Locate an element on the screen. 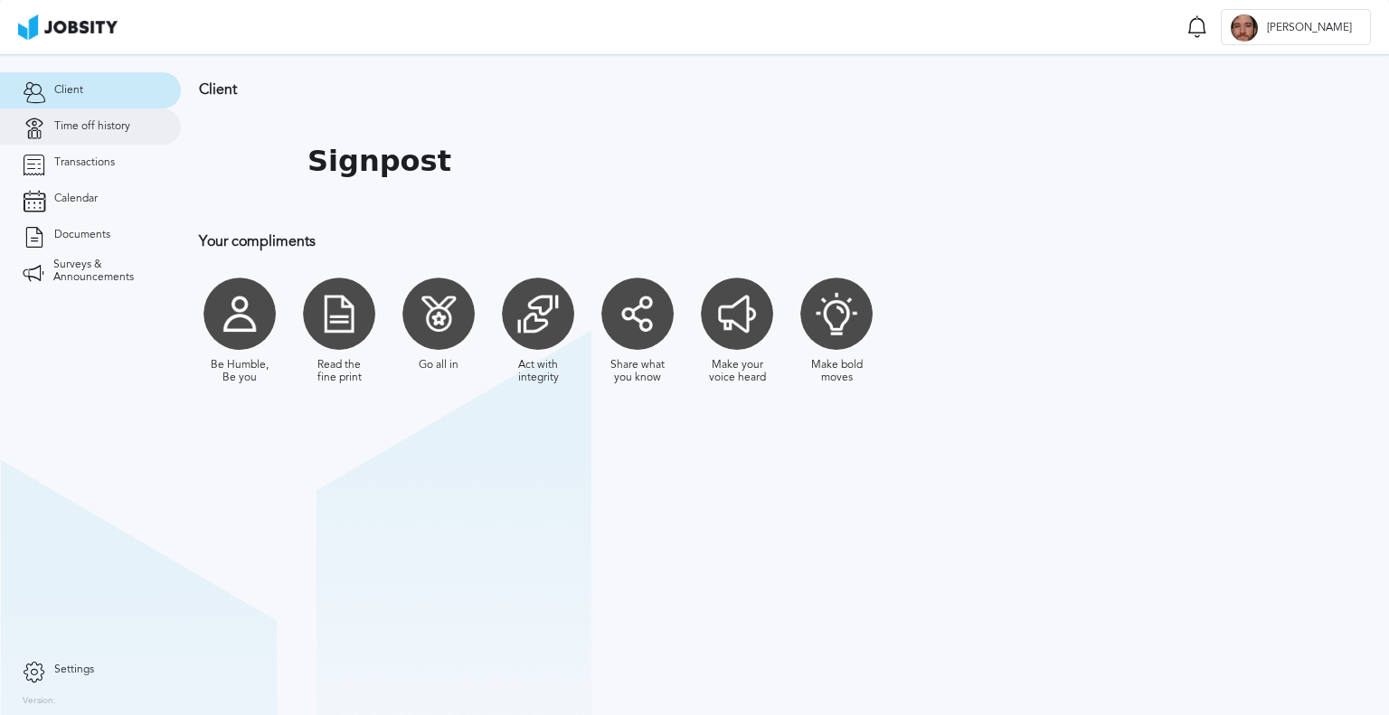 The width and height of the screenshot is (1389, 715). span: Settings is located at coordinates (74, 670).